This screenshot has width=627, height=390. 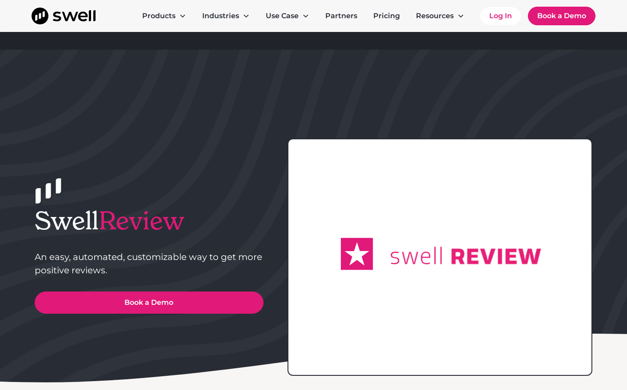 I want to click on p: An easy, automated, customizable way to get more positive reviews., so click(x=149, y=264).